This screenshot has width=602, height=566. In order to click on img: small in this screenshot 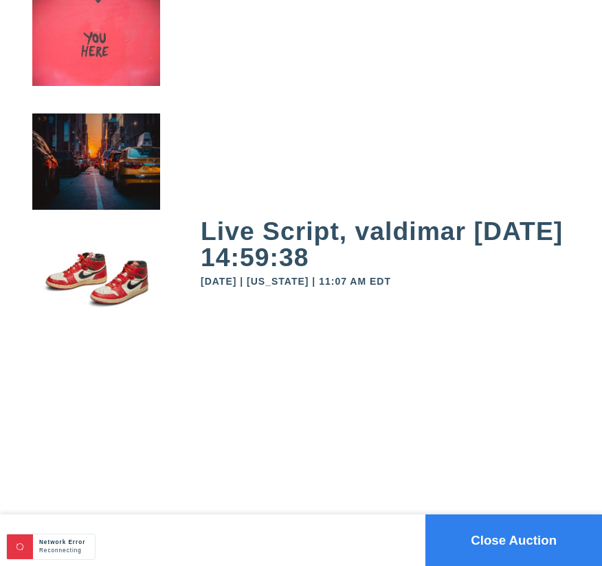, I will do `click(96, 125)`.